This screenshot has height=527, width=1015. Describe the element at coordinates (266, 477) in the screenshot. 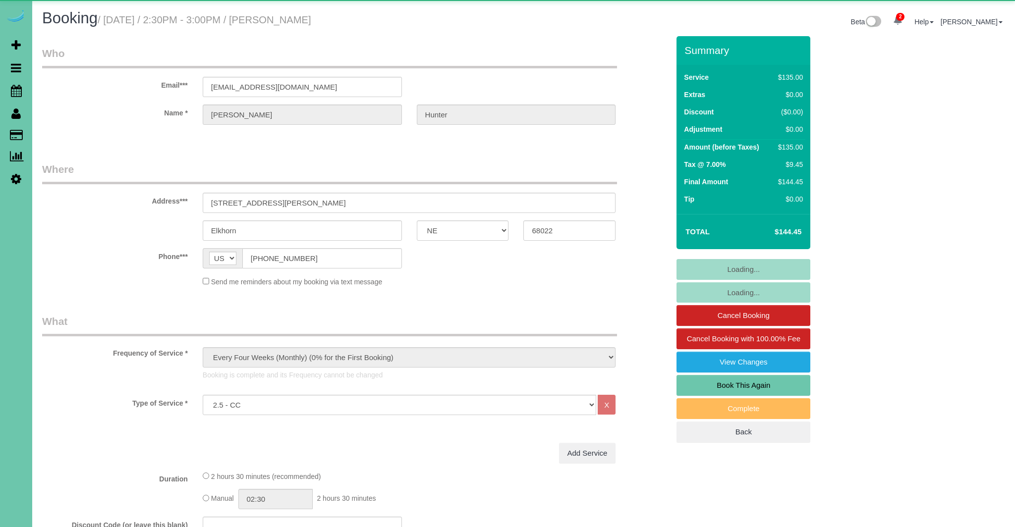

I see `span: 2 hours 30 minutes (recommended)` at that location.